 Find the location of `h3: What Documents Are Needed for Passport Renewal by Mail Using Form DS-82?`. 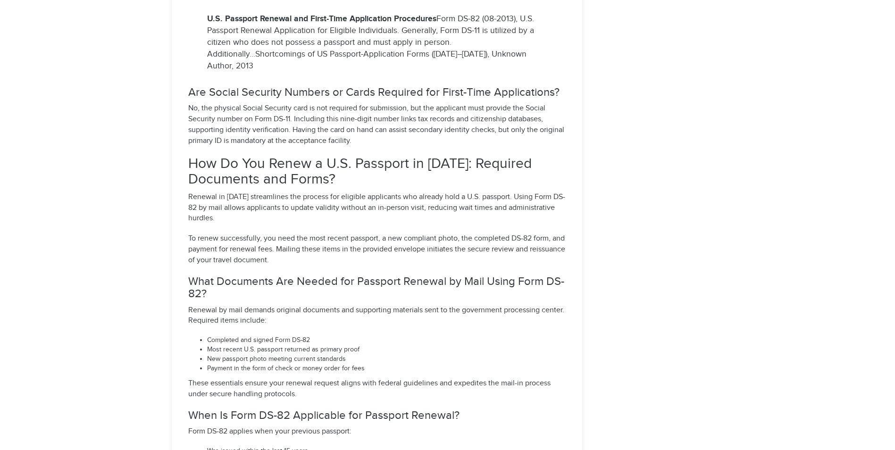

h3: What Documents Are Needed for Passport Renewal by Mail Using Form DS-82? is located at coordinates (377, 288).